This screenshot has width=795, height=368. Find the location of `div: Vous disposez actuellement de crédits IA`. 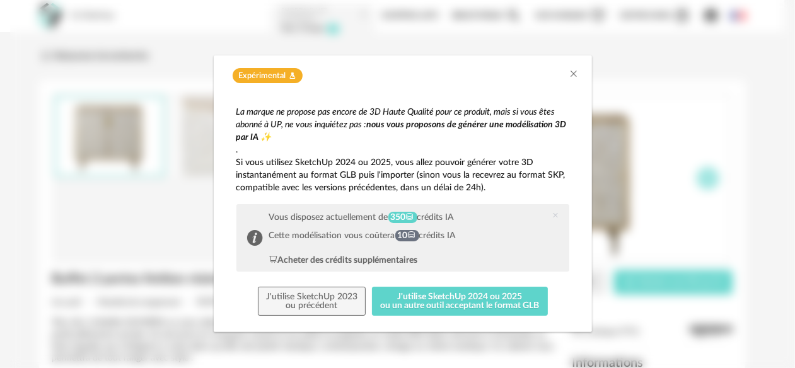

div: Vous disposez actuellement de crédits IA is located at coordinates (363, 218).